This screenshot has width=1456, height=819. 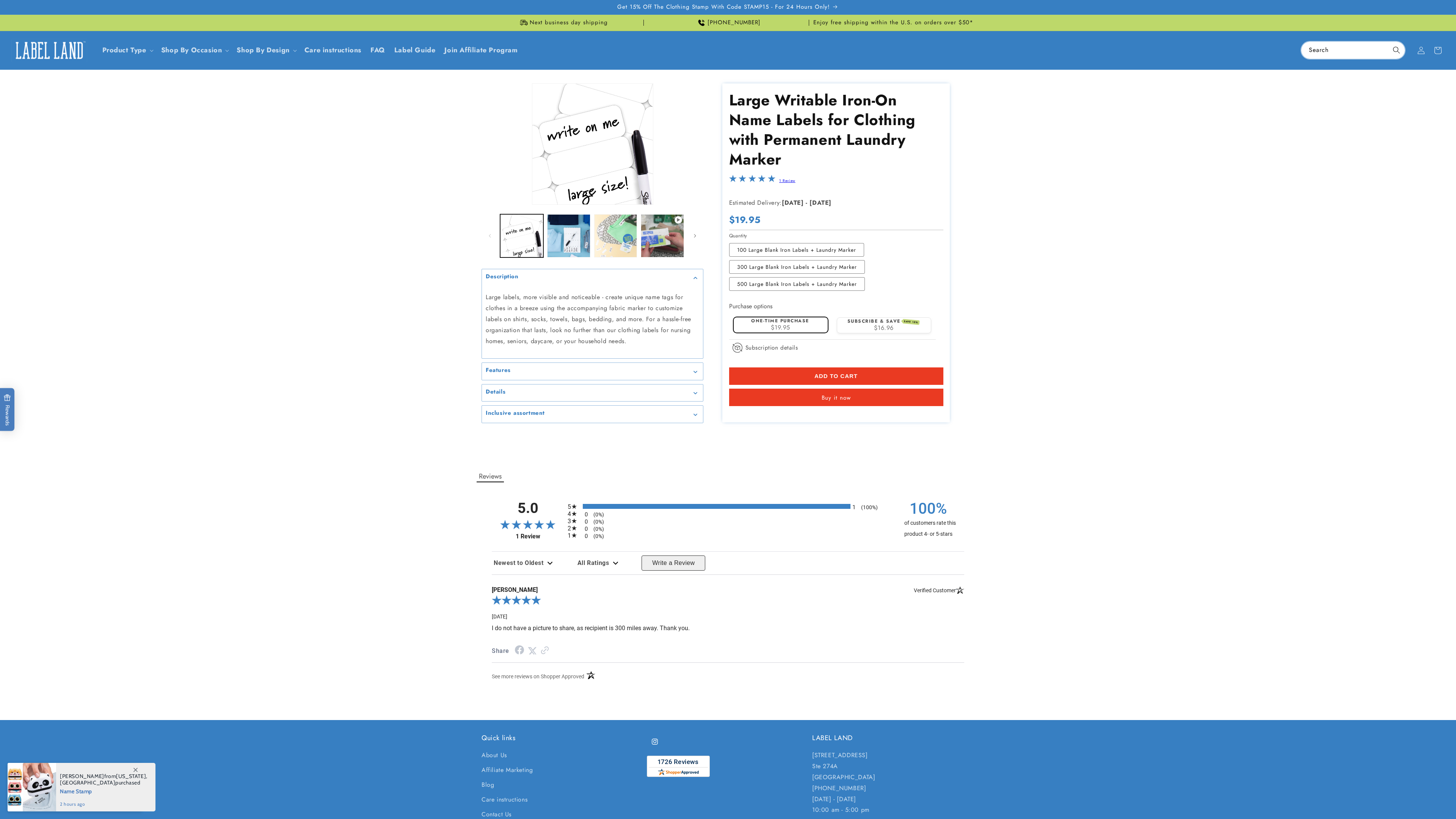 I want to click on span: 4, so click(x=573, y=513).